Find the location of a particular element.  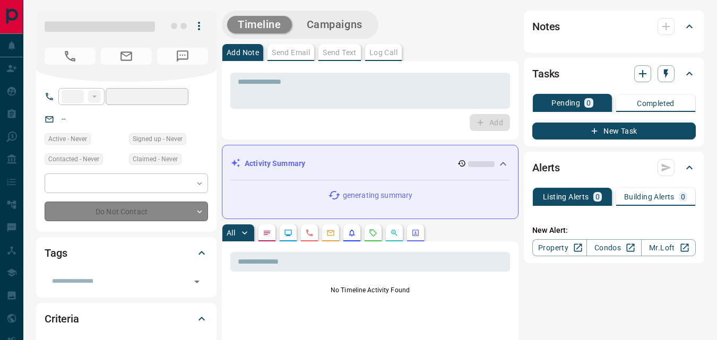

svg: Requests is located at coordinates (373, 233).